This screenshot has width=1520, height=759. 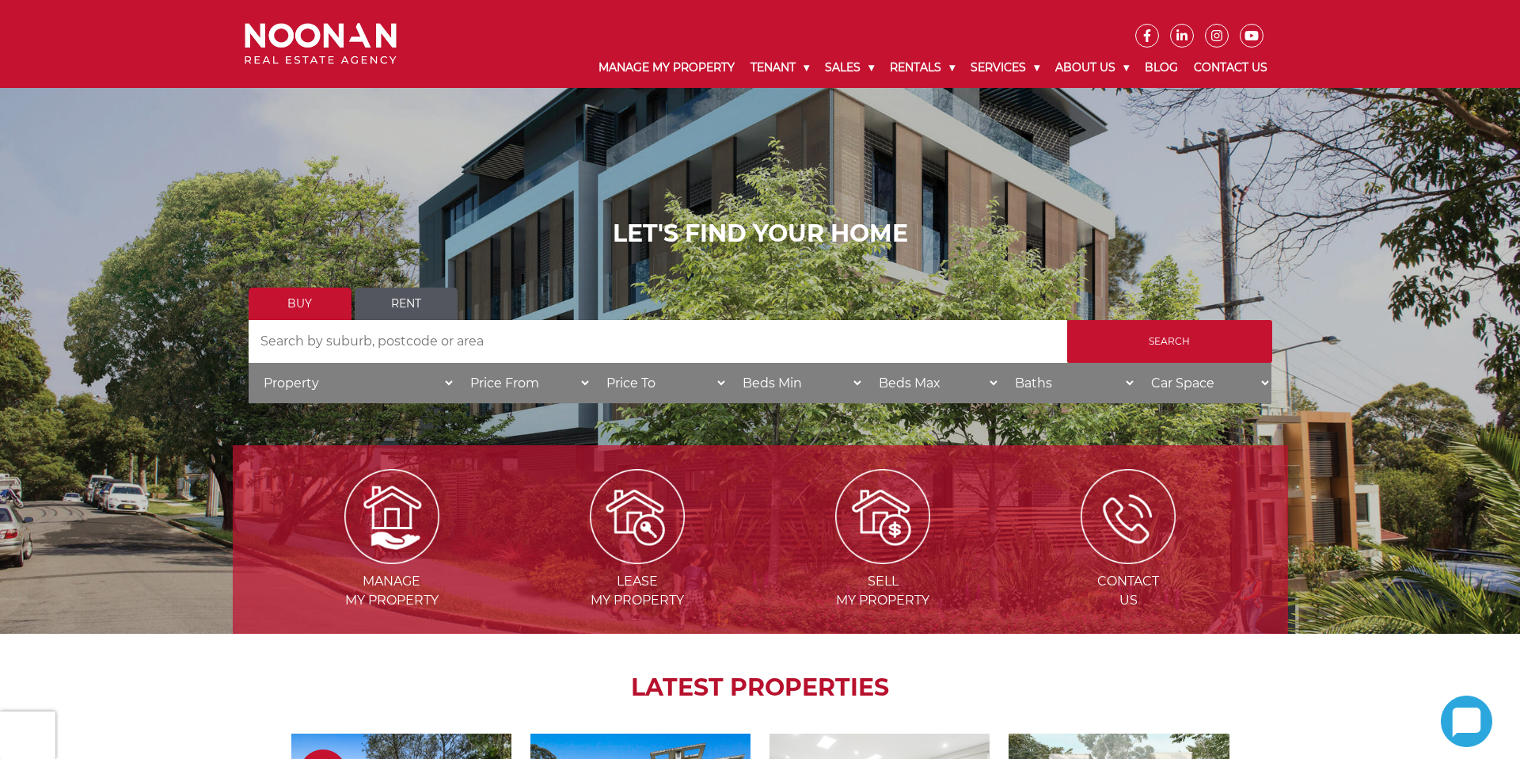 I want to click on a: Rent, so click(x=406, y=303).